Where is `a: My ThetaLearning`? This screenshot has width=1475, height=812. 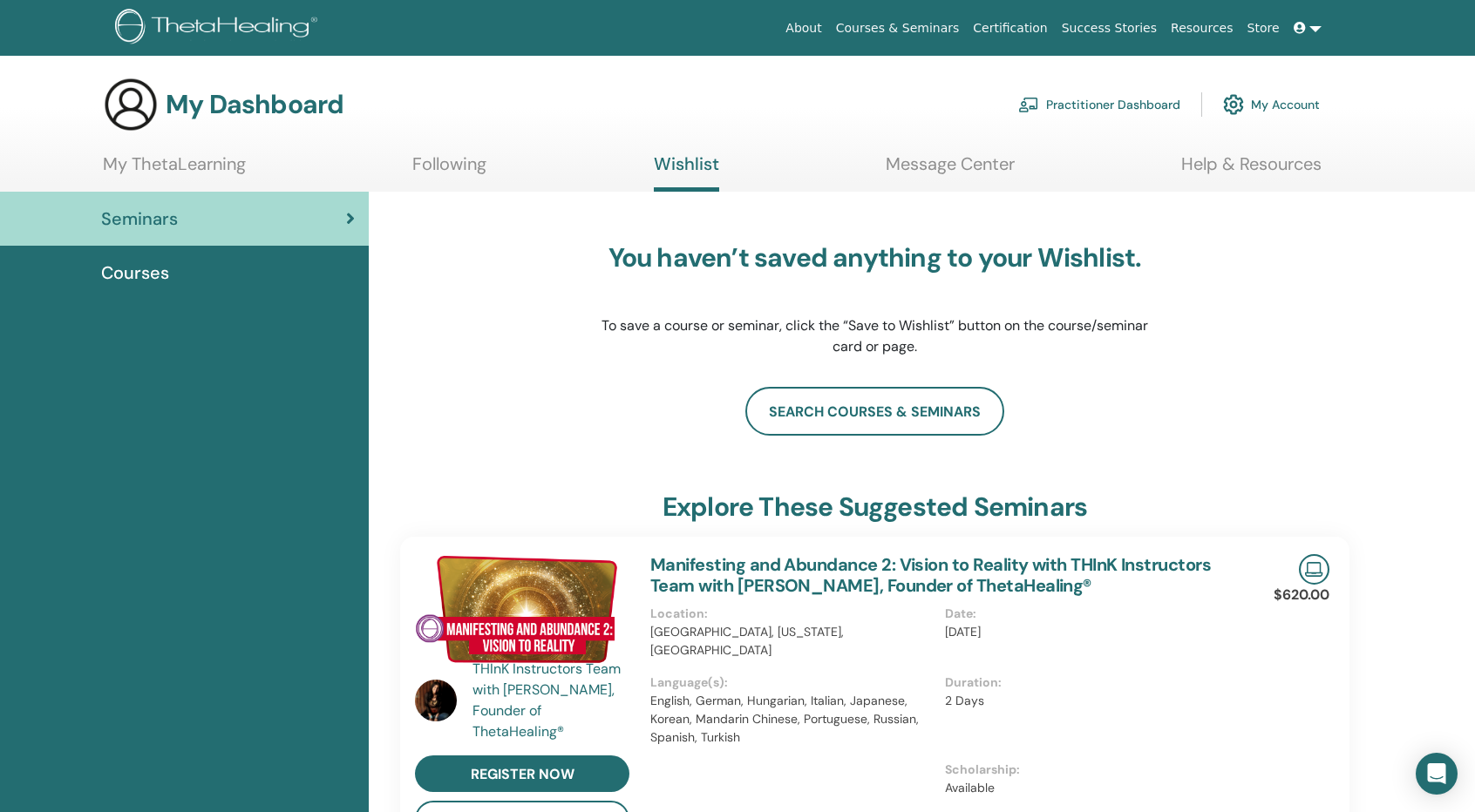 a: My ThetaLearning is located at coordinates (174, 170).